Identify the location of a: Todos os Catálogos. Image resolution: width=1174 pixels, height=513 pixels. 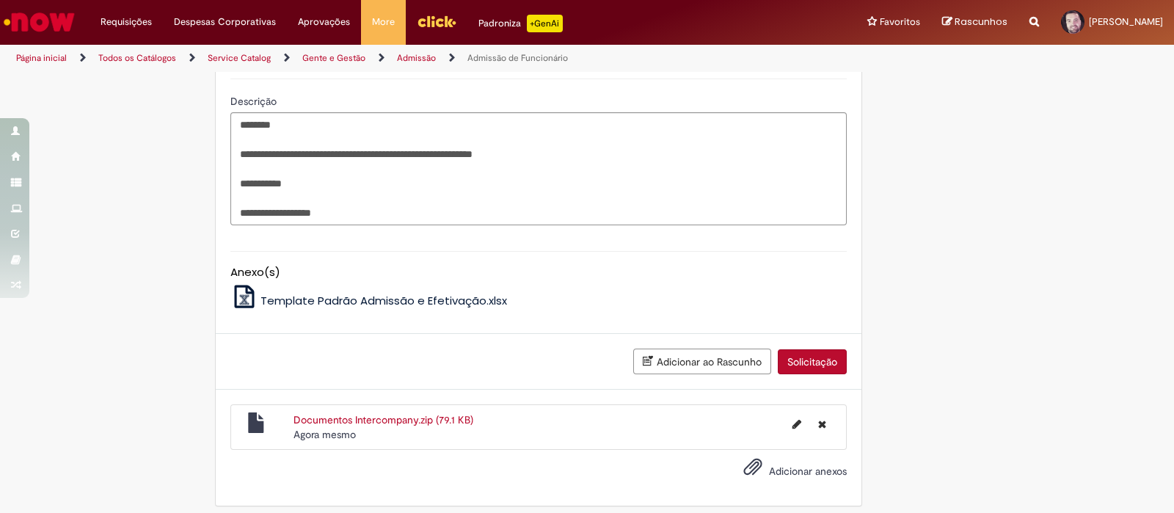
(137, 58).